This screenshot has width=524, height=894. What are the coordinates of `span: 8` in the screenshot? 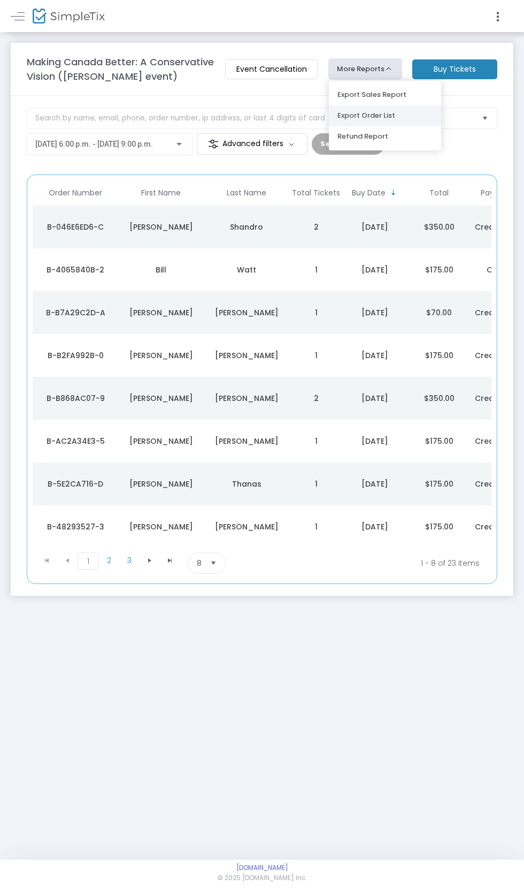 It's located at (199, 563).